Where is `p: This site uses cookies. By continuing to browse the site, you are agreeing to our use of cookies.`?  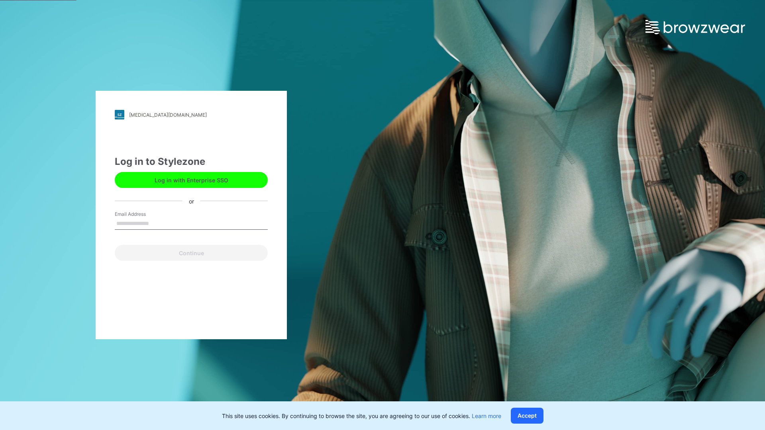 p: This site uses cookies. By continuing to browse the site, you are agreeing to our use of cookies. is located at coordinates (361, 416).